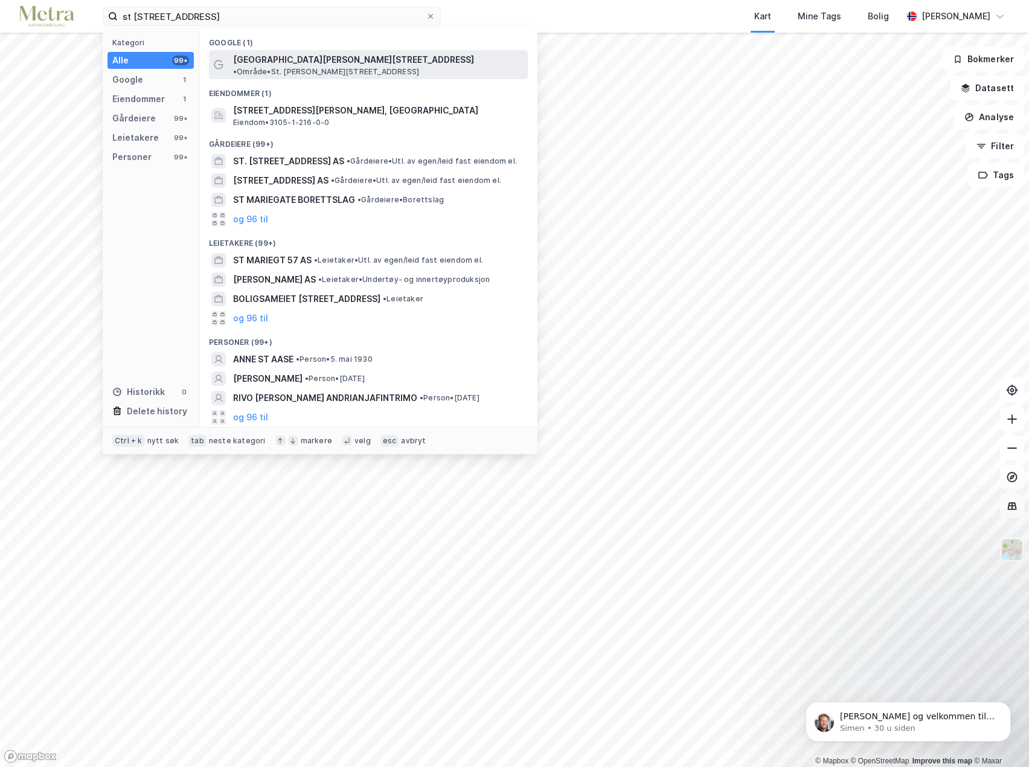  I want to click on a: Mapbox, so click(832, 761).